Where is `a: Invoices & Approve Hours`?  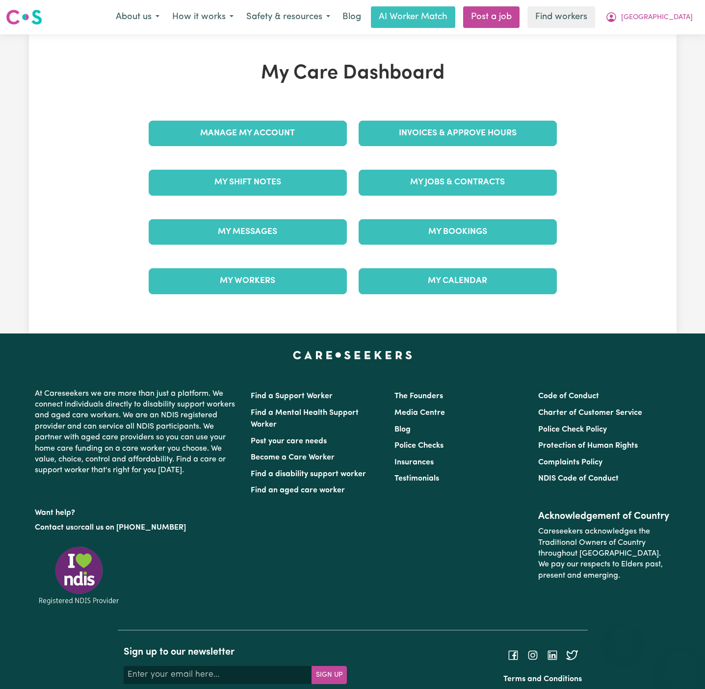 a: Invoices & Approve Hours is located at coordinates (458, 133).